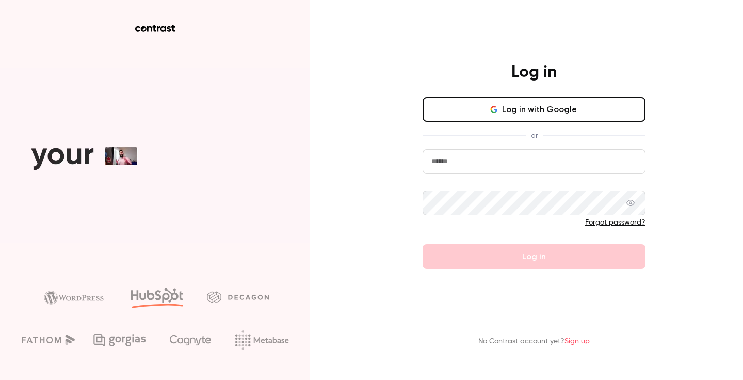 The height and width of the screenshot is (380, 743). Describe the element at coordinates (577, 341) in the screenshot. I see `a: Sign up` at that location.